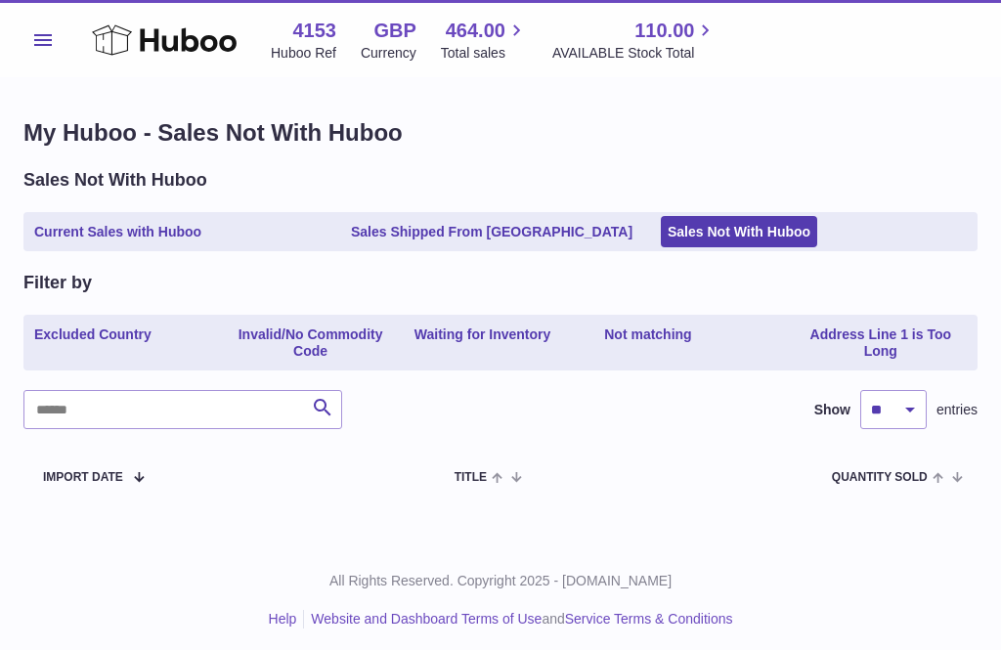 The width and height of the screenshot is (1001, 650). I want to click on a: 110.00 AVAILABLE Stock Total, so click(634, 40).